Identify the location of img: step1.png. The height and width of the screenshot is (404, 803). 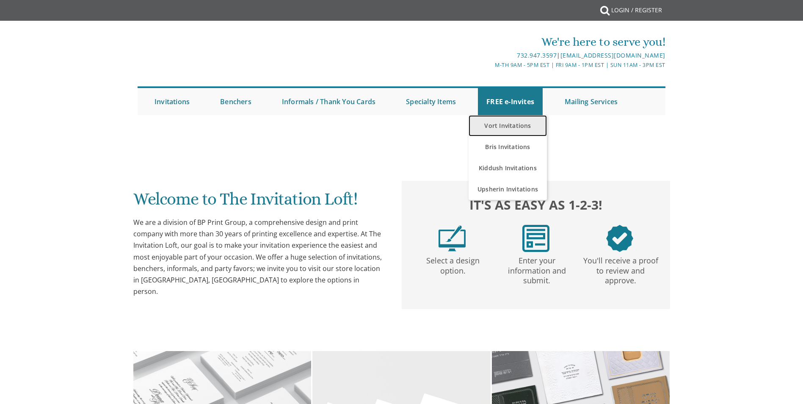
(452, 238).